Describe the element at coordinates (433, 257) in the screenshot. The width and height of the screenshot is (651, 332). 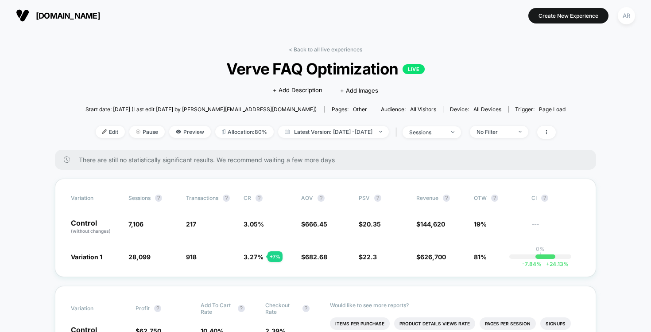
I see `span: 626,700` at that location.